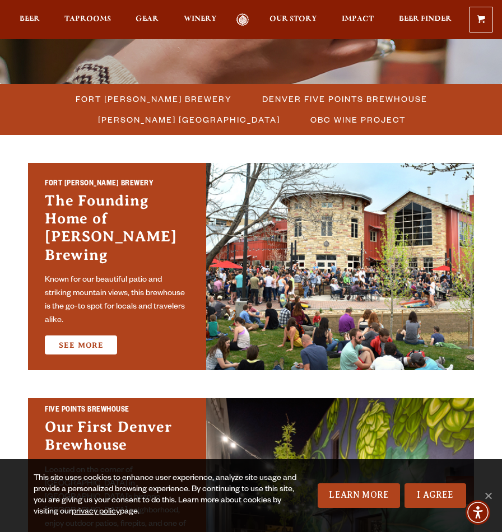 This screenshot has width=502, height=532. What do you see at coordinates (488, 496) in the screenshot?
I see `span: No` at bounding box center [488, 496].